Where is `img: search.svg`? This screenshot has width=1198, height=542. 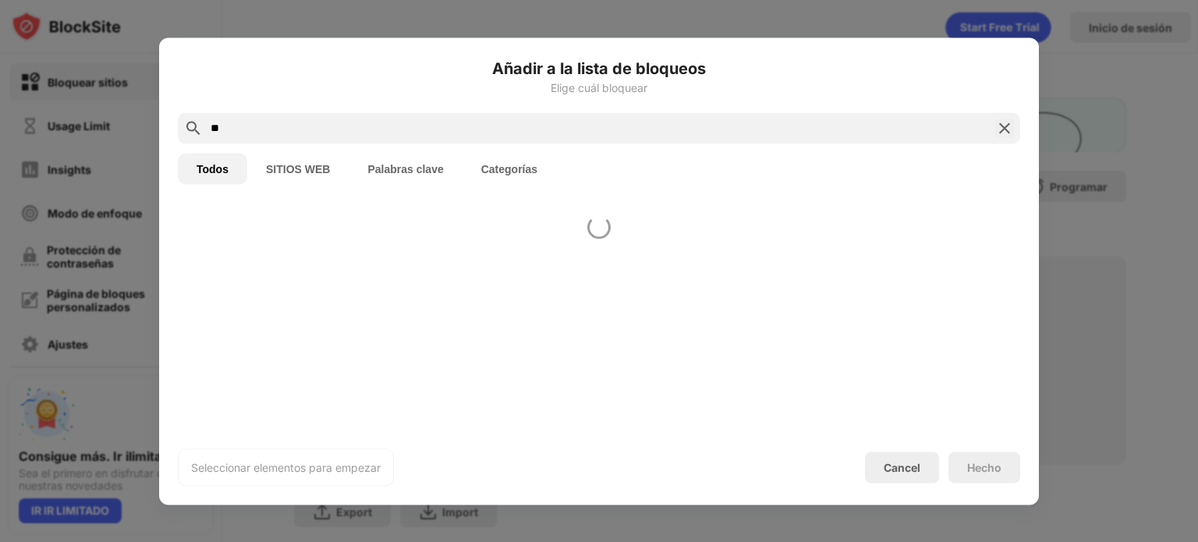
img: search.svg is located at coordinates (193, 128).